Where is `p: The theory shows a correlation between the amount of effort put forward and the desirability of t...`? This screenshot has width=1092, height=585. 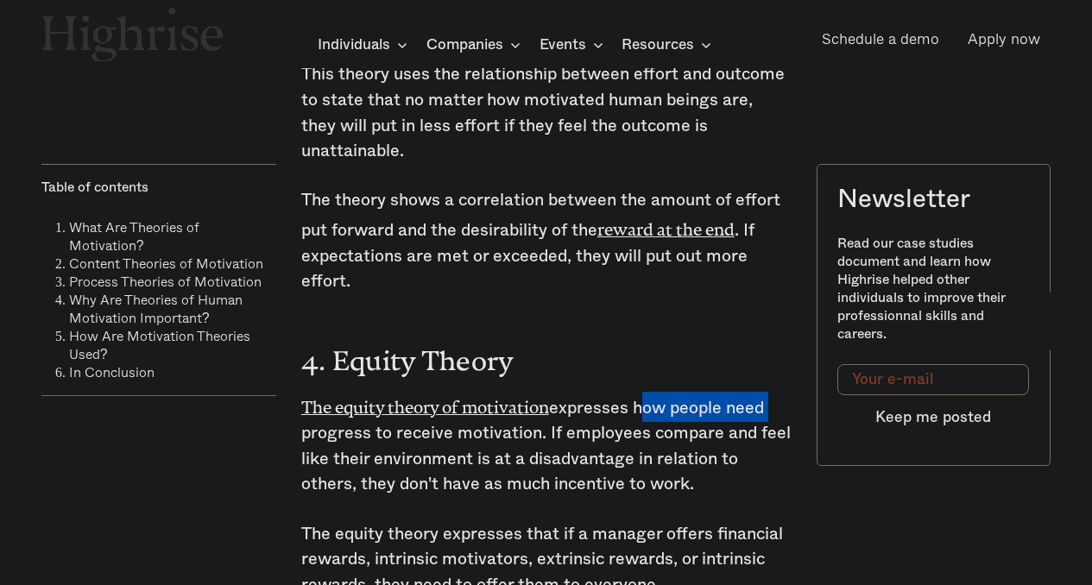
p: The theory shows a correlation between the amount of effort put forward and the desirability of t... is located at coordinates (547, 241).